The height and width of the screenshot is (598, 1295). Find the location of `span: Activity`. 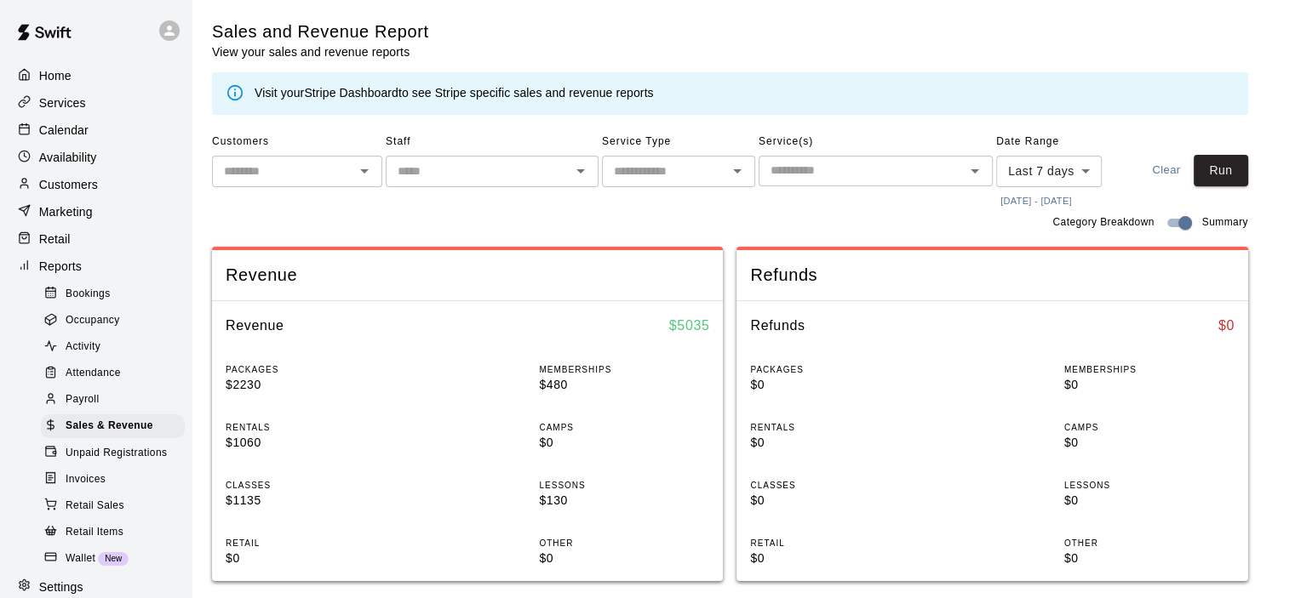

span: Activity is located at coordinates (83, 347).